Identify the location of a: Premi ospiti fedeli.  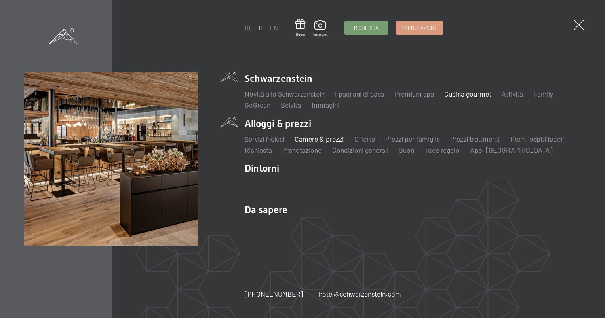
(537, 139).